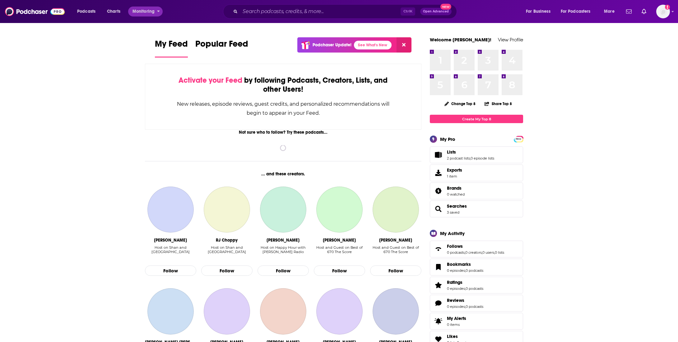 Image resolution: width=678 pixels, height=342 pixels. Describe the element at coordinates (453, 212) in the screenshot. I see `a: 3 saved` at that location.